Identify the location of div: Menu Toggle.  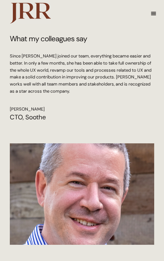
(154, 13).